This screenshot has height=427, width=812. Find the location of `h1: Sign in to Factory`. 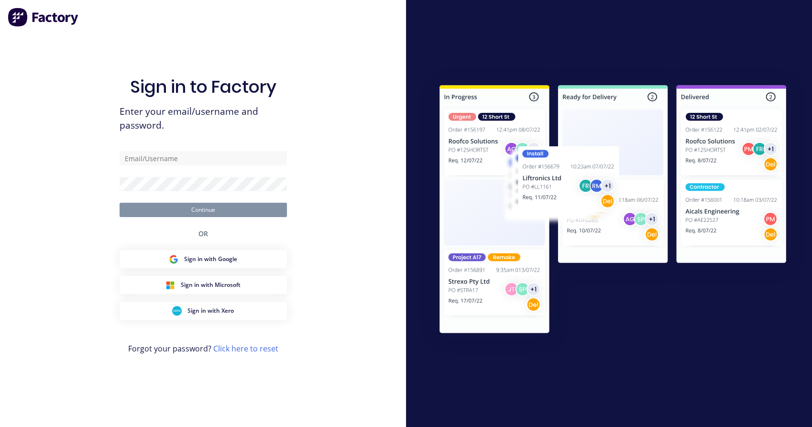

h1: Sign in to Factory is located at coordinates (203, 87).